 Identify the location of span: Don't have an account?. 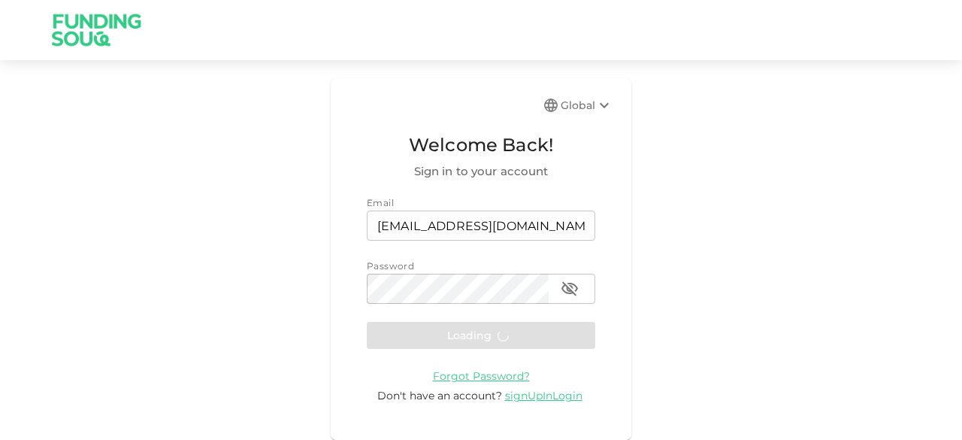
(440, 395).